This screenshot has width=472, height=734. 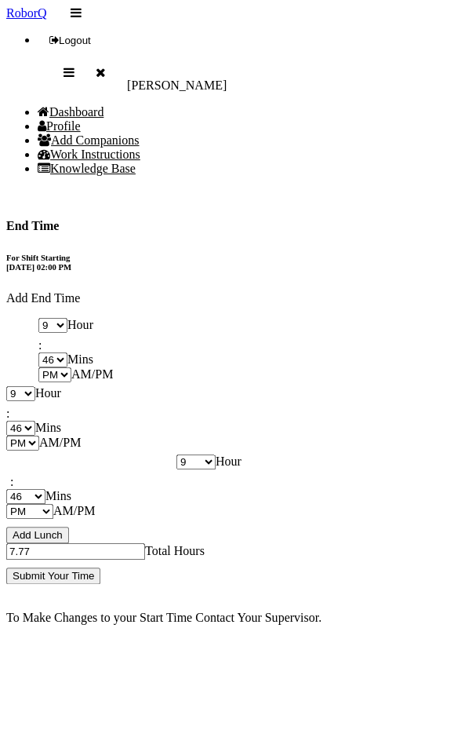 I want to click on a: Profile, so click(x=59, y=126).